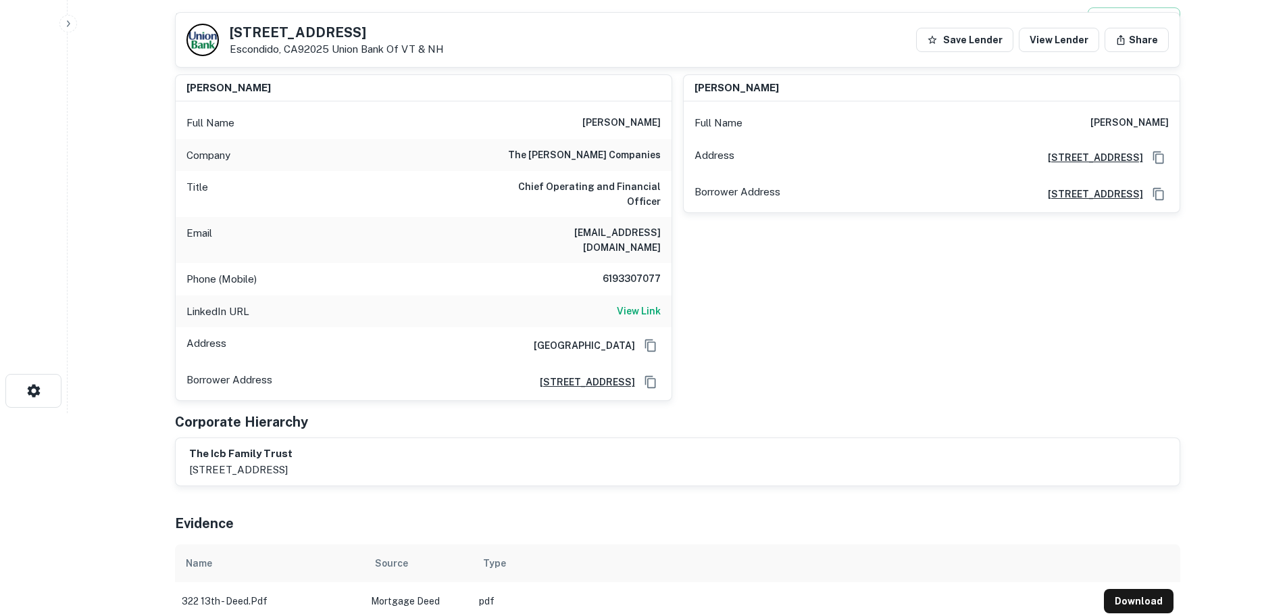 The height and width of the screenshot is (616, 1287). I want to click on h6: View Link, so click(639, 311).